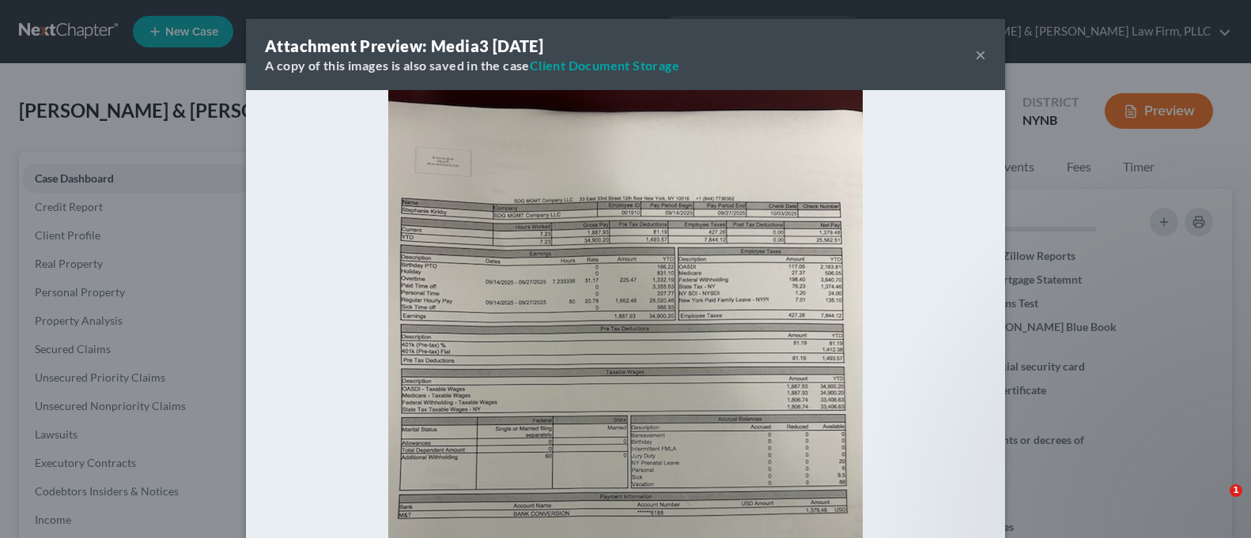  Describe the element at coordinates (1236, 491) in the screenshot. I see `span: 1` at that location.